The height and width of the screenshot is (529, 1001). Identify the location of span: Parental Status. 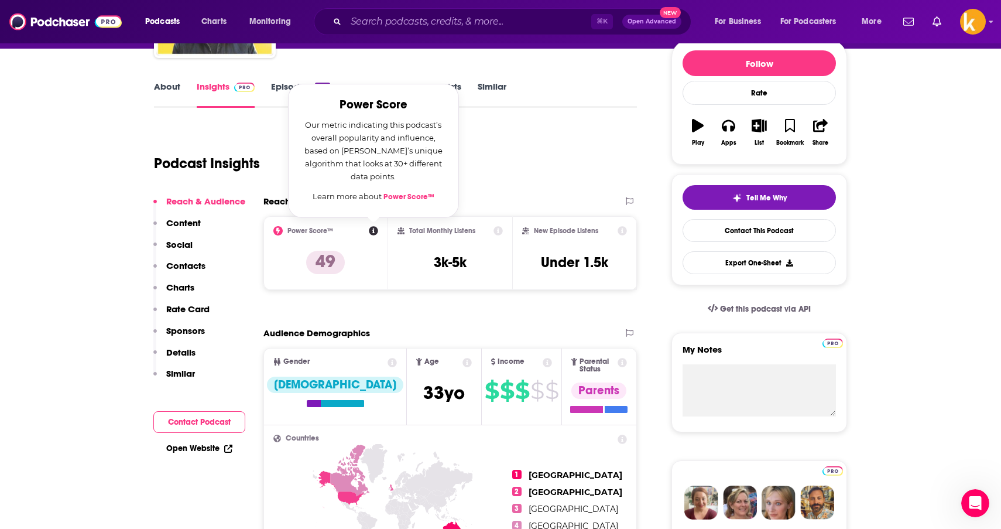
(598, 365).